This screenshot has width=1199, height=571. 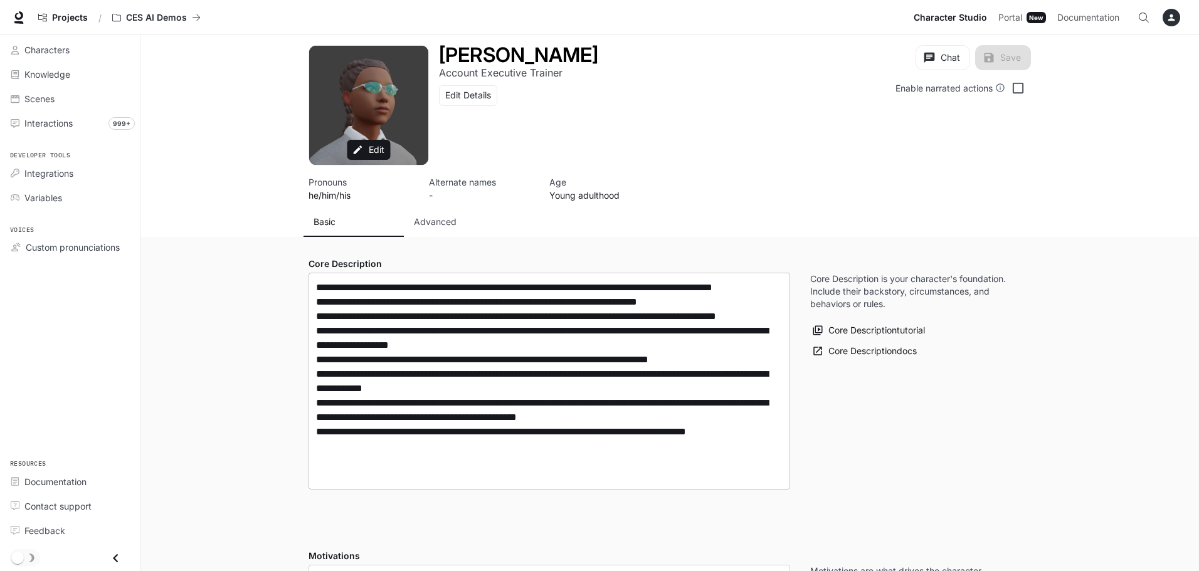 What do you see at coordinates (369, 150) in the screenshot?
I see `button: Edit` at bounding box center [369, 150].